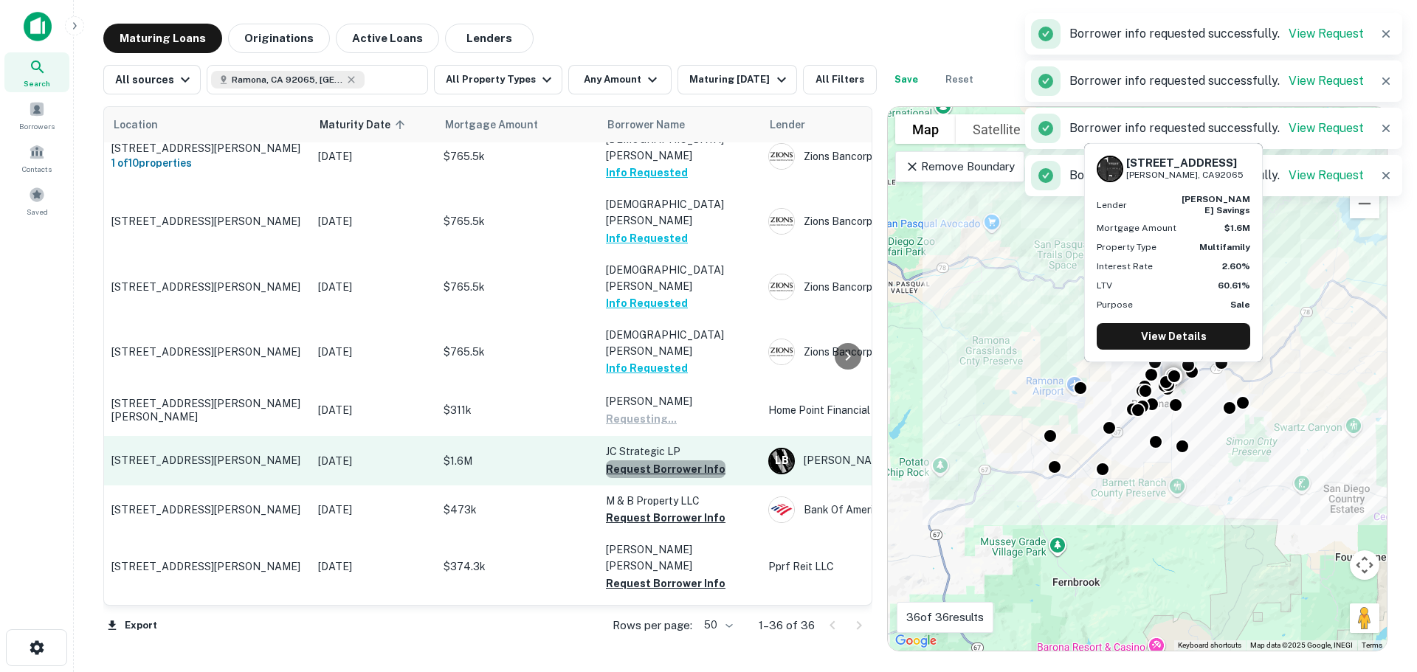  I want to click on p: Mortgage Amount, so click(1137, 228).